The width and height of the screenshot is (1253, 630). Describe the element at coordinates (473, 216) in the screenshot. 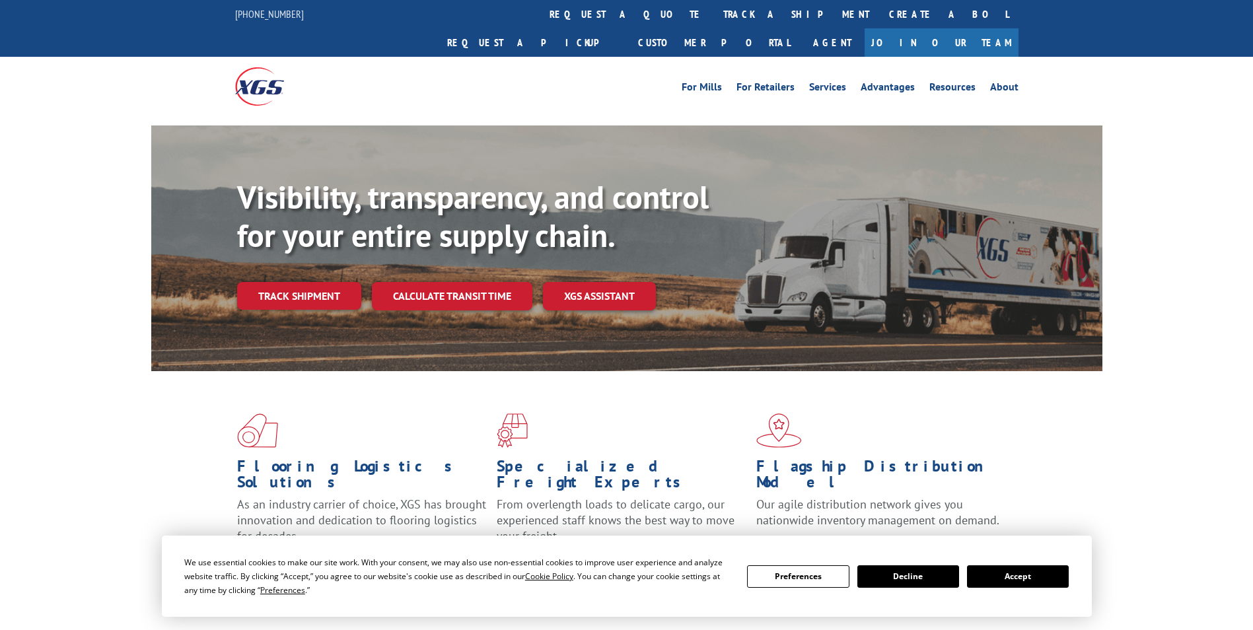

I see `b: Visibility, transparency, and control for your entire supply chain.` at that location.